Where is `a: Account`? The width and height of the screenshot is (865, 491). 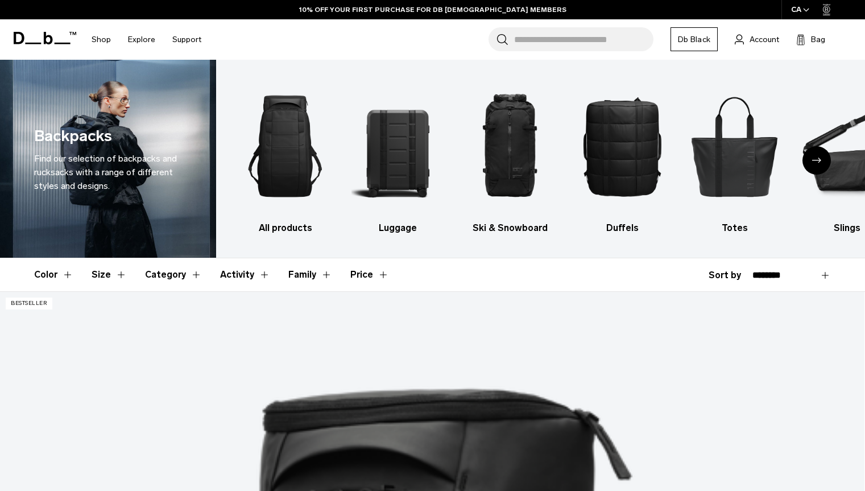
a: Account is located at coordinates (757, 39).